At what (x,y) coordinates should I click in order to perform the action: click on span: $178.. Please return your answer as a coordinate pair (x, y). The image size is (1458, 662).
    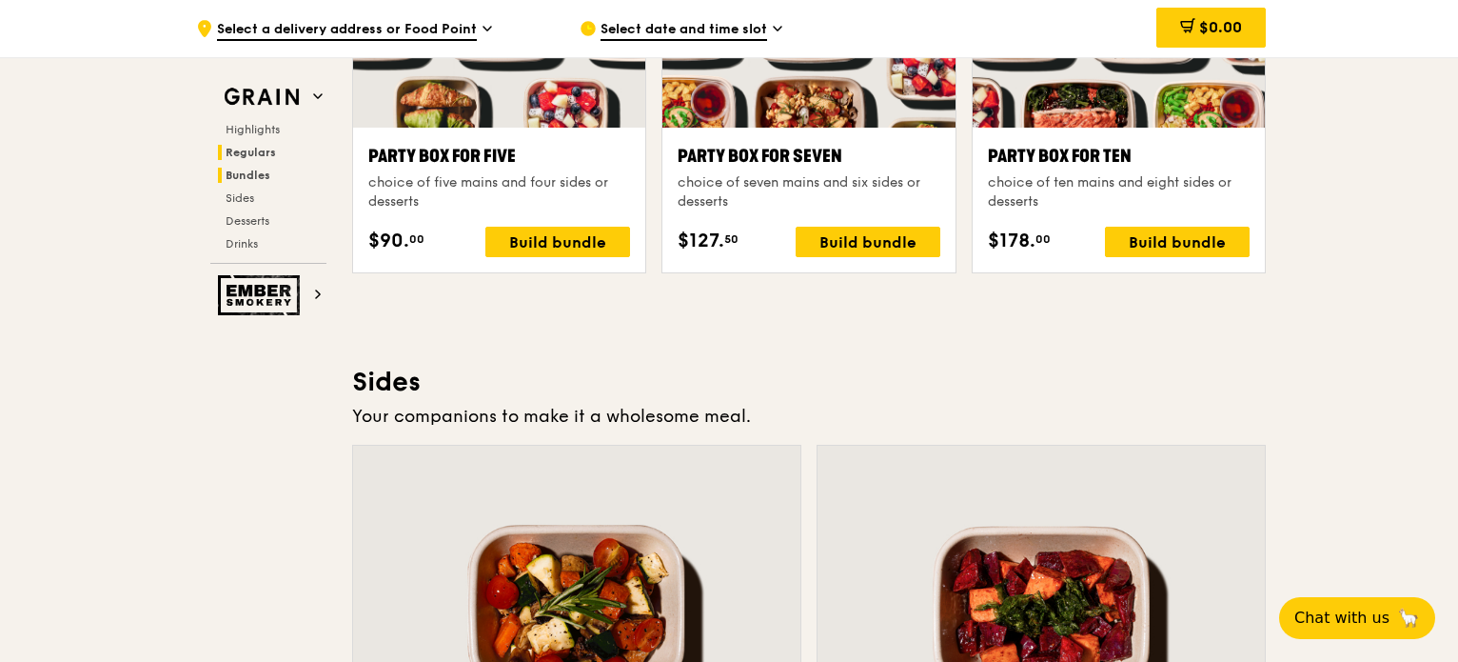
    Looking at the image, I should click on (1012, 241).